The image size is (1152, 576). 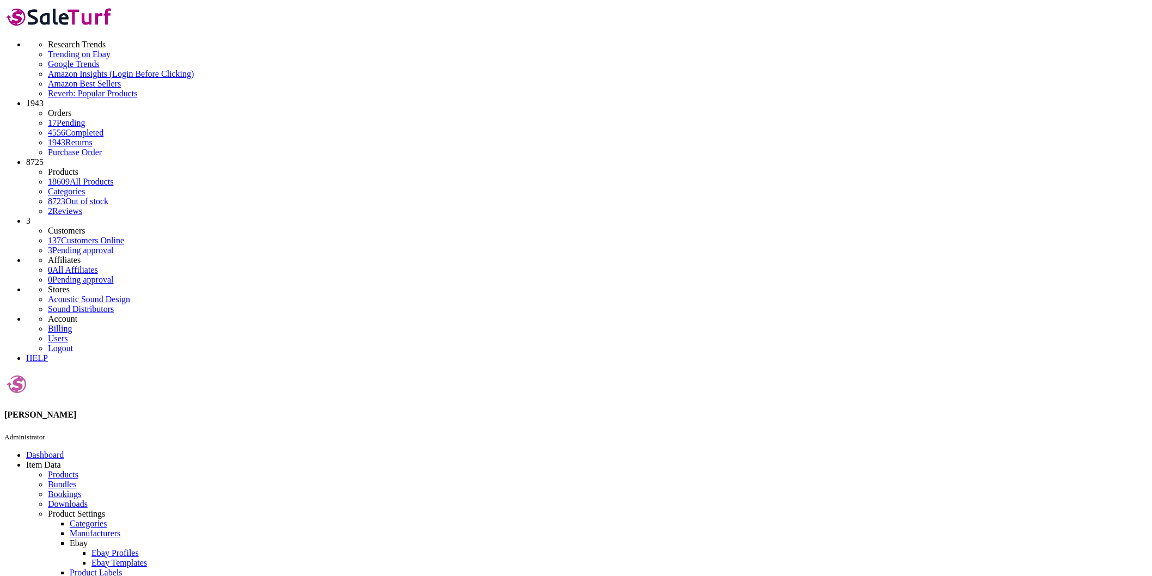 What do you see at coordinates (81, 279) in the screenshot?
I see `a: 0Pending approval` at bounding box center [81, 279].